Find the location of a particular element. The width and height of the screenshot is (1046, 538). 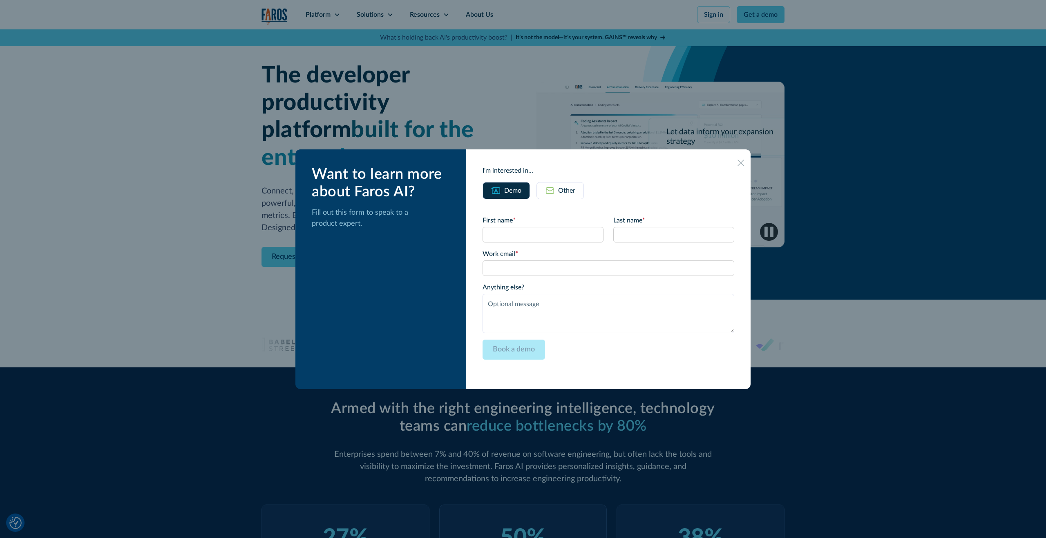

label: Work email is located at coordinates (608, 254).